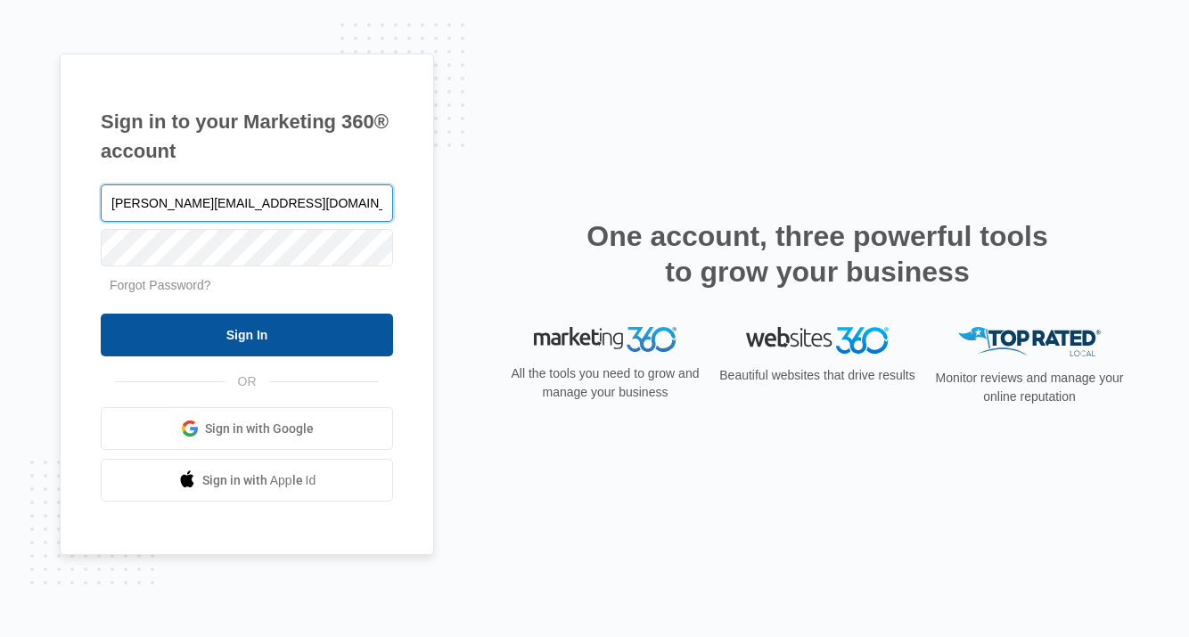  I want to click on span: Sign in with Google, so click(259, 429).